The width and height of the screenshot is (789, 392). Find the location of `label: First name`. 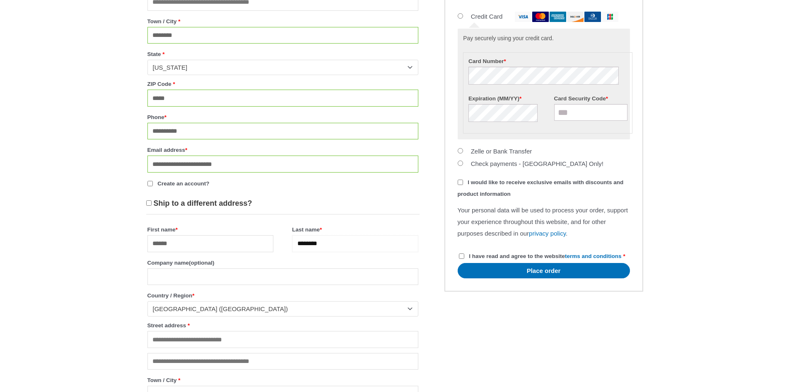

label: First name is located at coordinates (210, 229).